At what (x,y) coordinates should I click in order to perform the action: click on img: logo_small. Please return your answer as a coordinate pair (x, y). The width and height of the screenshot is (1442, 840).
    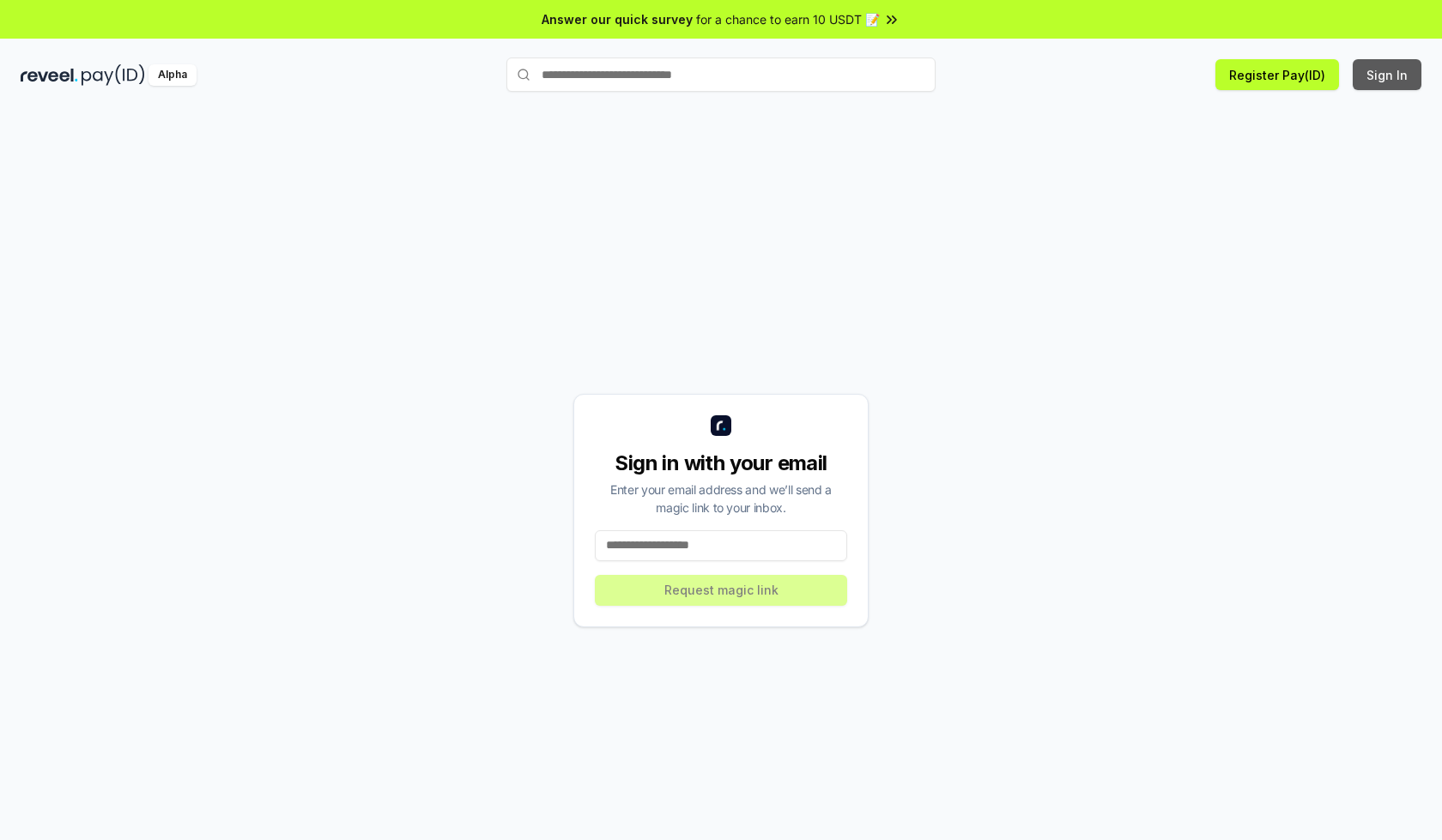
    Looking at the image, I should click on (721, 426).